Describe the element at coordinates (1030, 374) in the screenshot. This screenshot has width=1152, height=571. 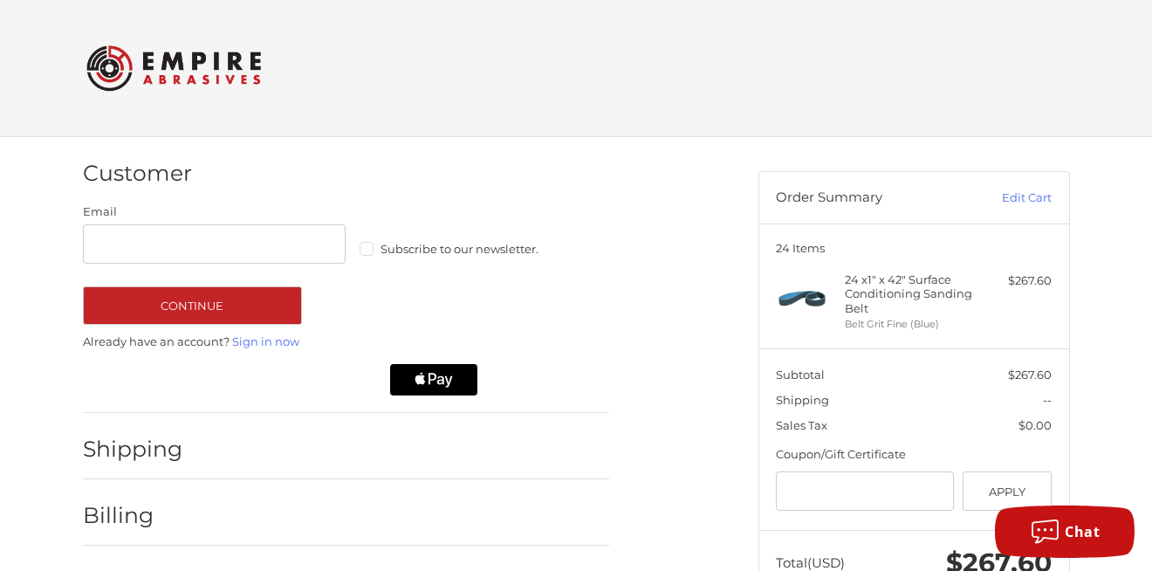
I see `span: $267.60` at that location.